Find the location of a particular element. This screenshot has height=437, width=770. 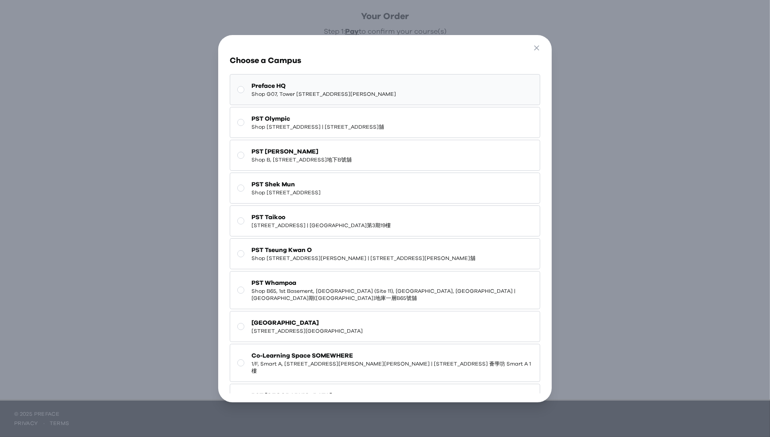

span: PST Taikoo is located at coordinates (321, 217).